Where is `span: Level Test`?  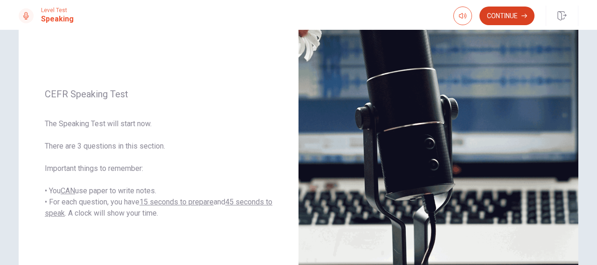 span: Level Test is located at coordinates (57, 10).